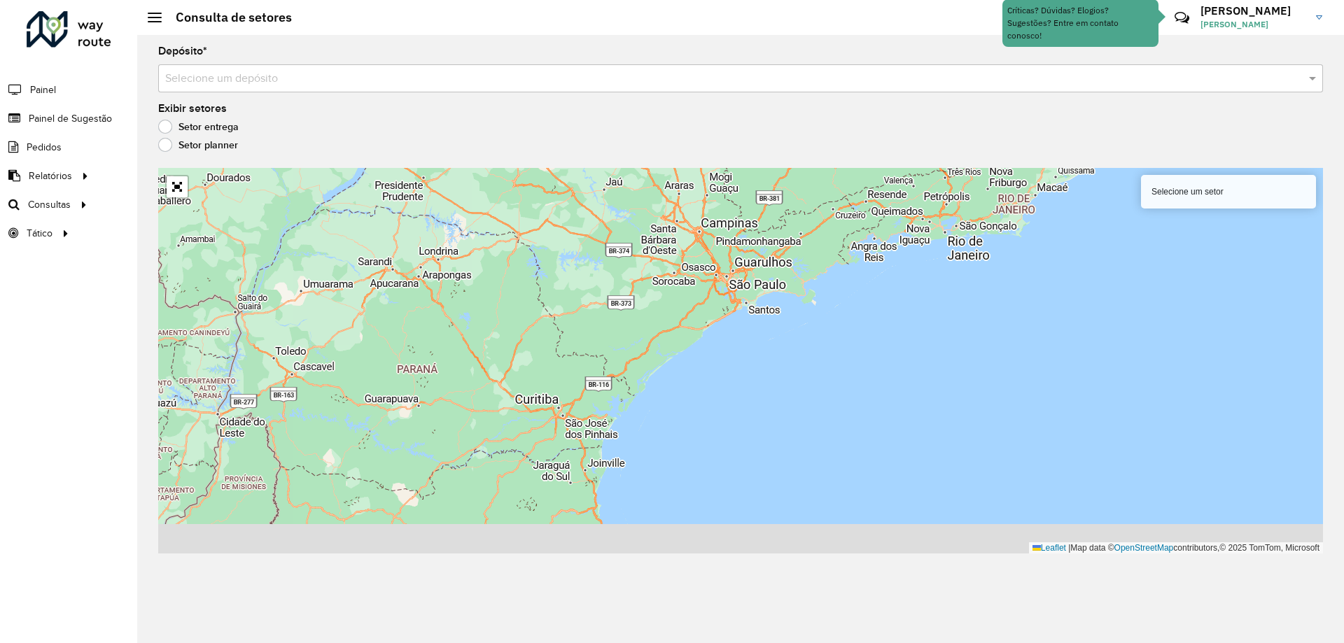 This screenshot has height=643, width=1344. Describe the element at coordinates (227, 18) in the screenshot. I see `h2: Consulta de setores` at that location.